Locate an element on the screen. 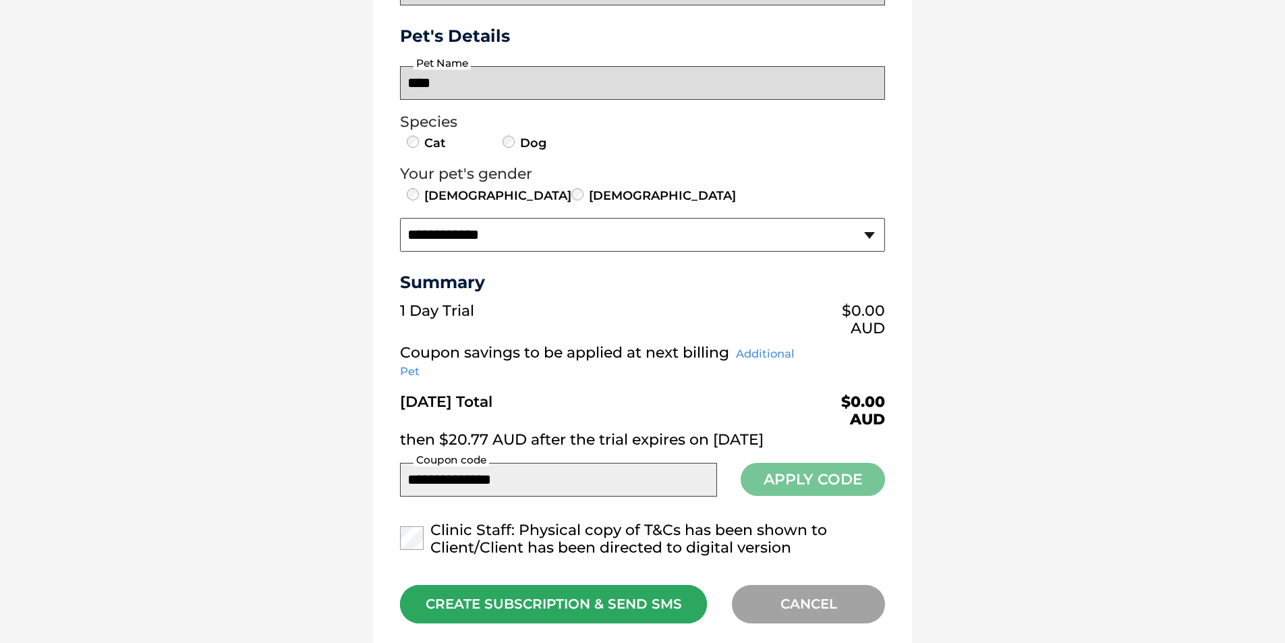 The height and width of the screenshot is (643, 1285). h3: Pet's Details is located at coordinates (642, 36).